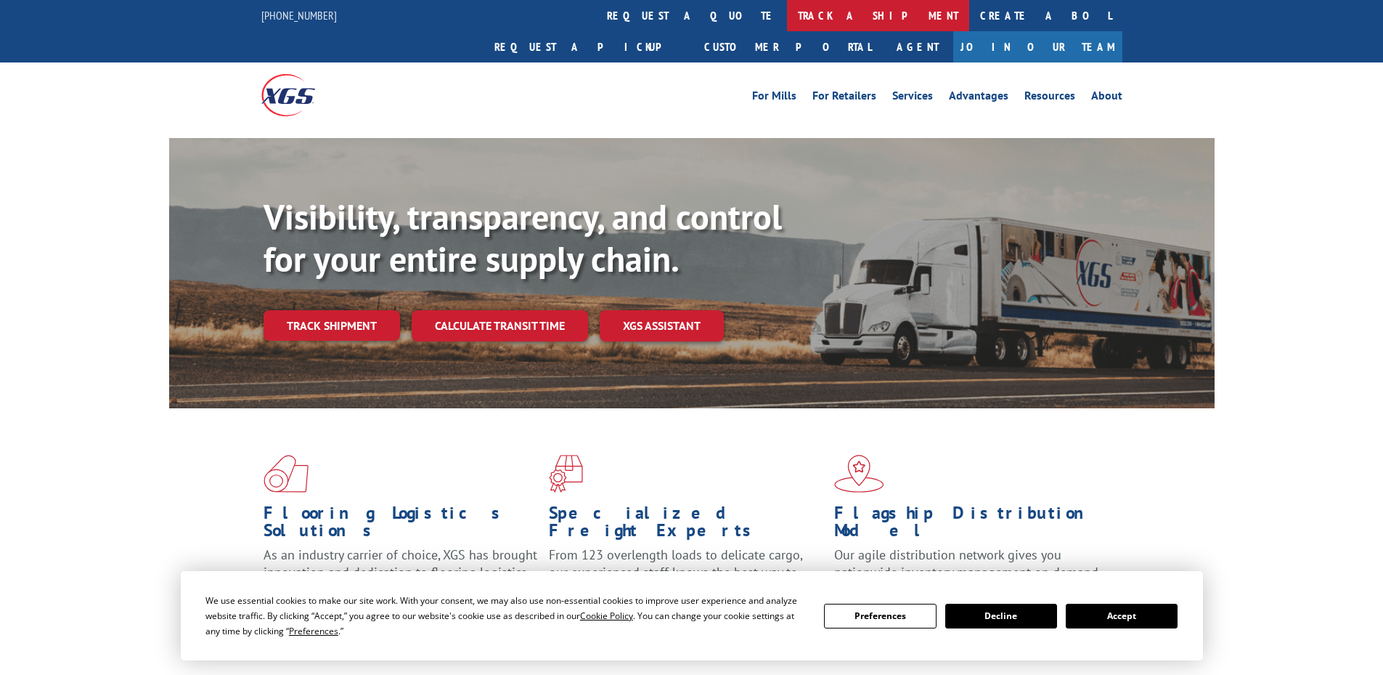 Image resolution: width=1383 pixels, height=675 pixels. I want to click on a: Agent, so click(918, 46).